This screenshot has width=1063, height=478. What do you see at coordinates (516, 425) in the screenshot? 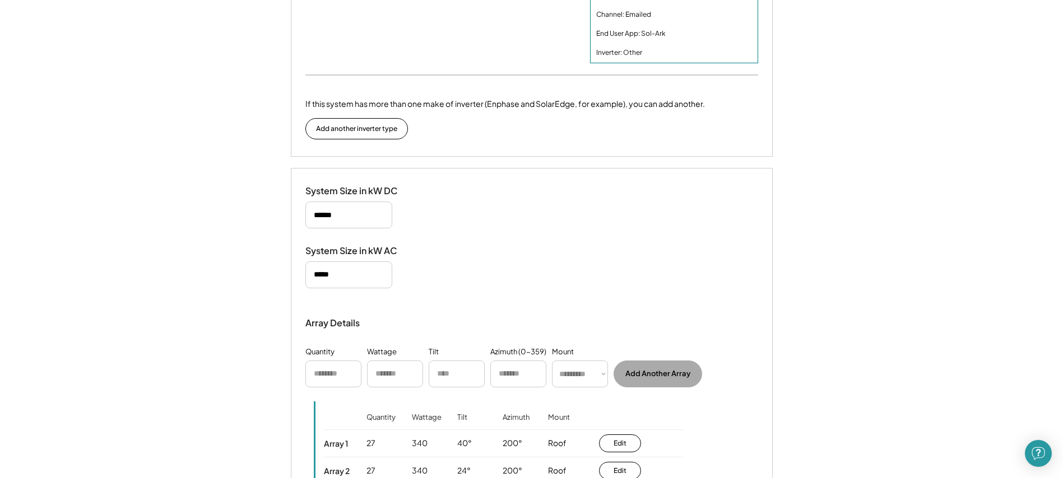
I see `div: Azimuth` at bounding box center [516, 425].